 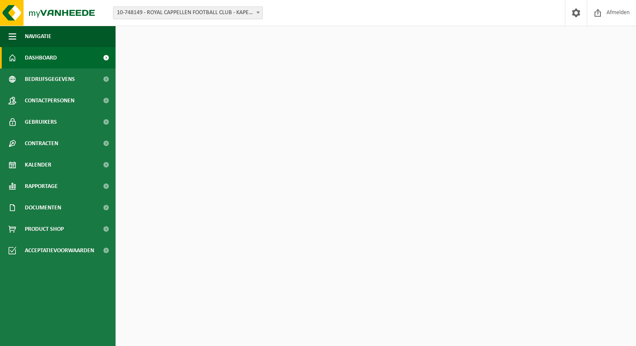 What do you see at coordinates (50, 79) in the screenshot?
I see `span: Bedrijfsgegevens` at bounding box center [50, 79].